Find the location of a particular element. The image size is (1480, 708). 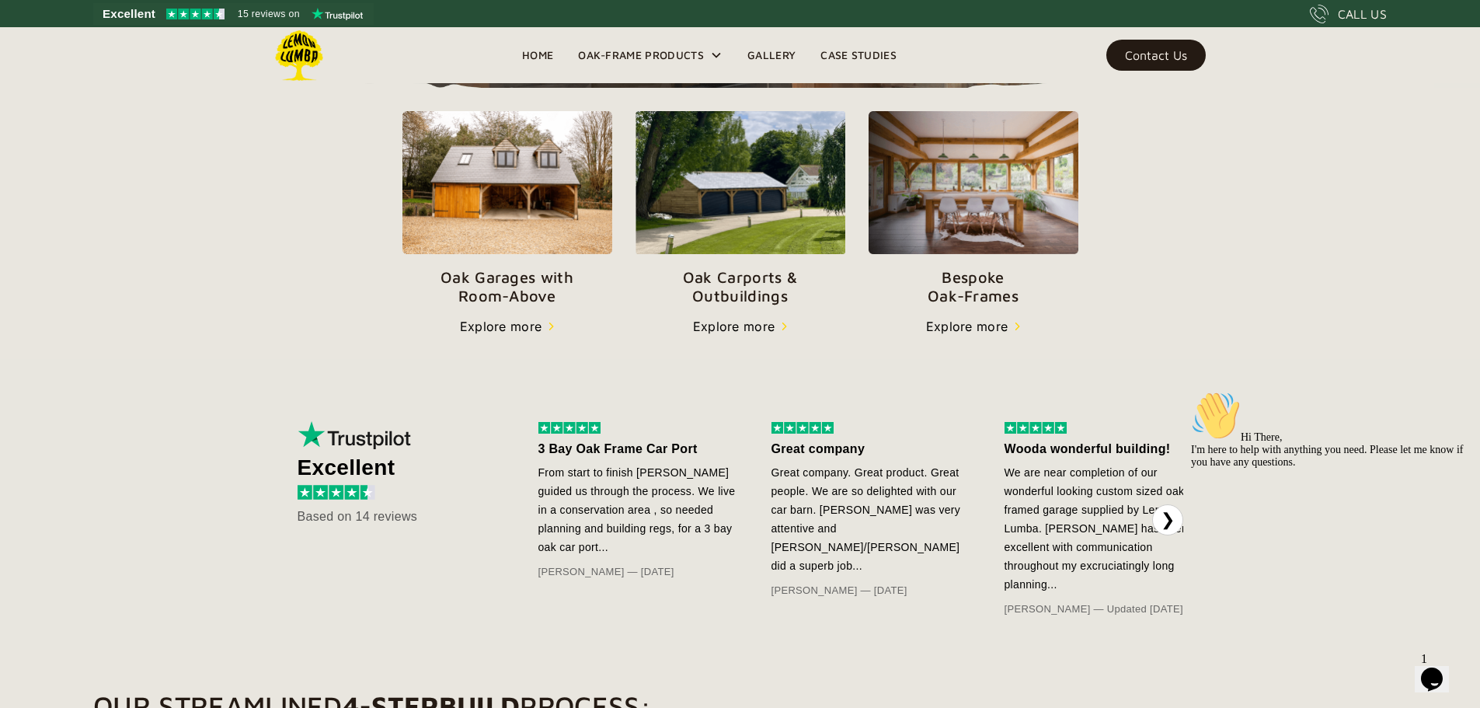

a: Gallery is located at coordinates (772, 55).